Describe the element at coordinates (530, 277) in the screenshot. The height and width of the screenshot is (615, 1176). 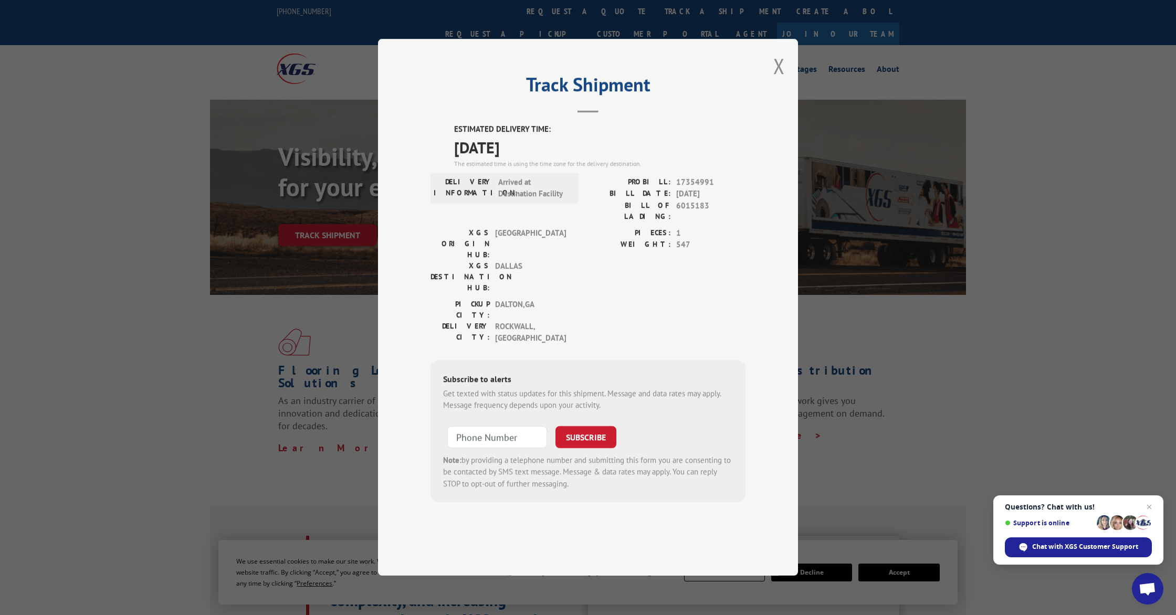
I see `span: DALLAS` at that location.